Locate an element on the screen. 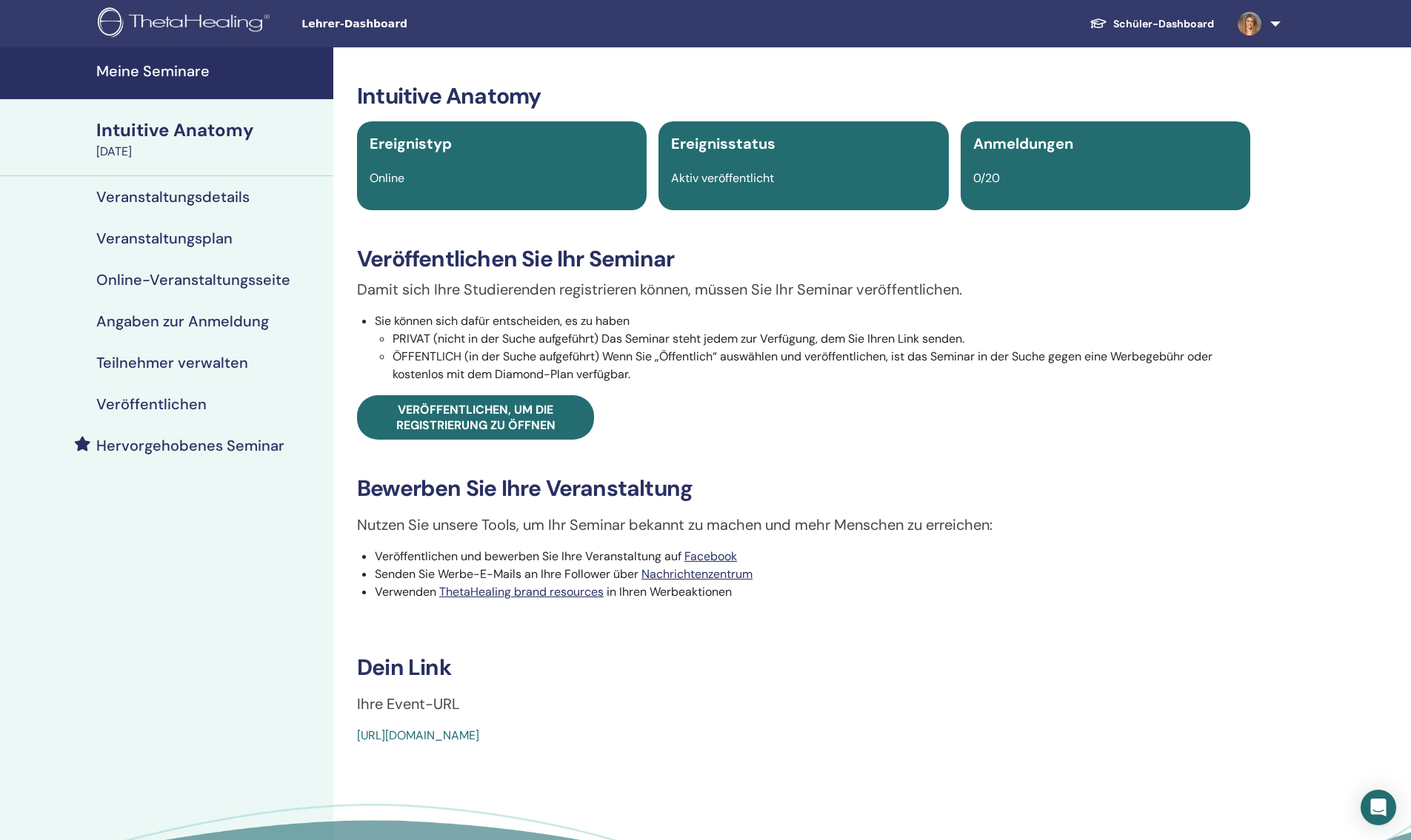 This screenshot has height=840, width=1411. h4: Hervorgehobenes Seminar is located at coordinates (190, 446).